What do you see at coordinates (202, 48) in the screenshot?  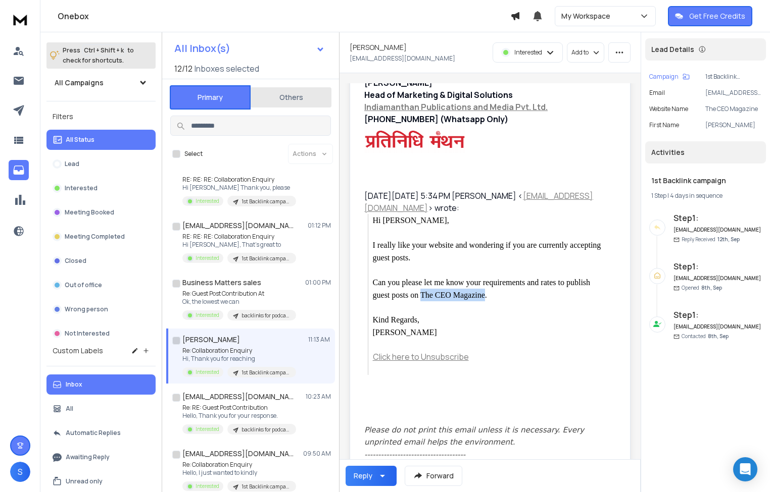 I see `h1: All Inbox(s)` at bounding box center [202, 48].